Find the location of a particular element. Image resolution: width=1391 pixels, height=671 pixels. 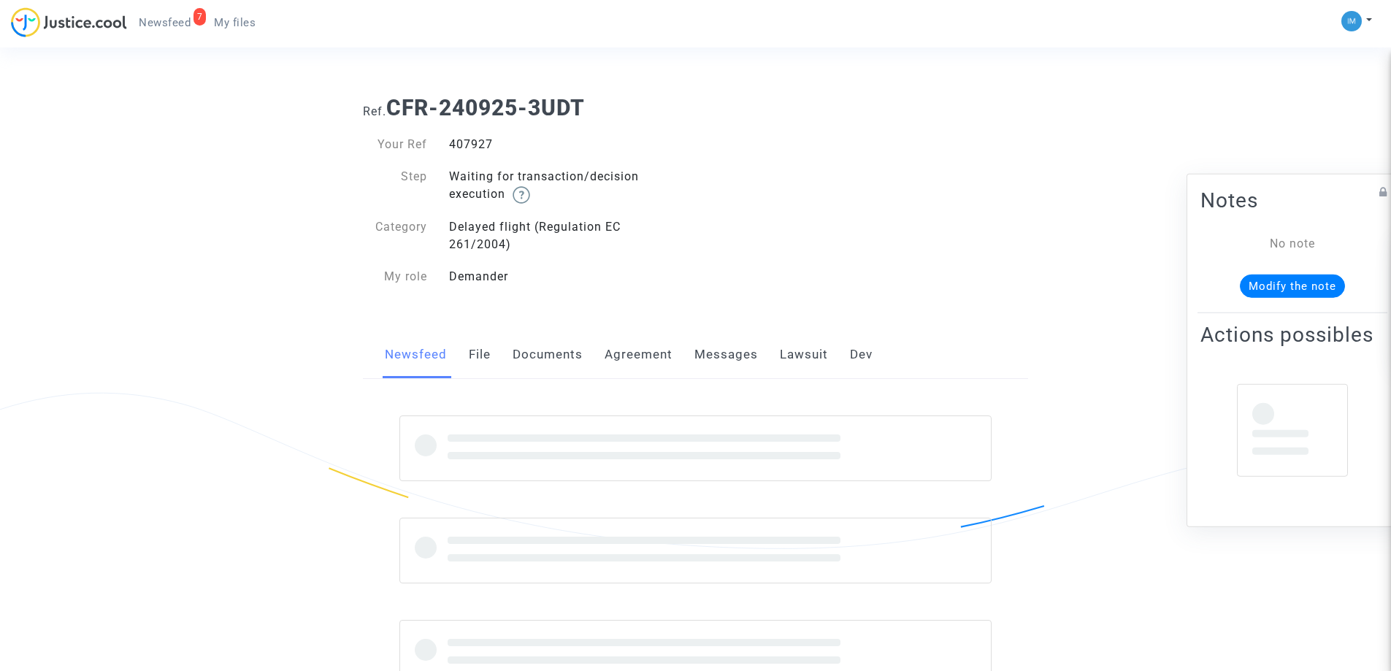

div: Delayed flight (Regulation EC 261/2004) is located at coordinates (567, 236).